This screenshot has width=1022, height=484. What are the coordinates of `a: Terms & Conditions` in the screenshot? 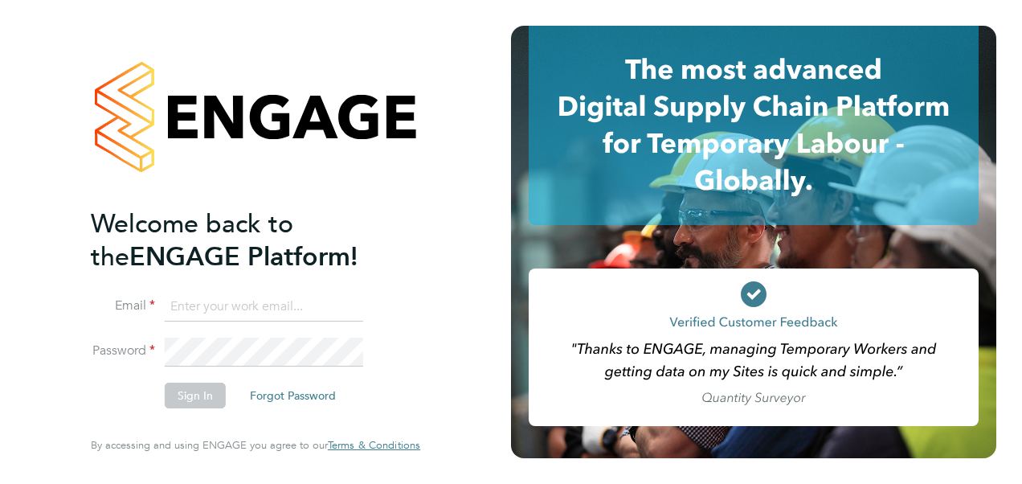 It's located at (374, 445).